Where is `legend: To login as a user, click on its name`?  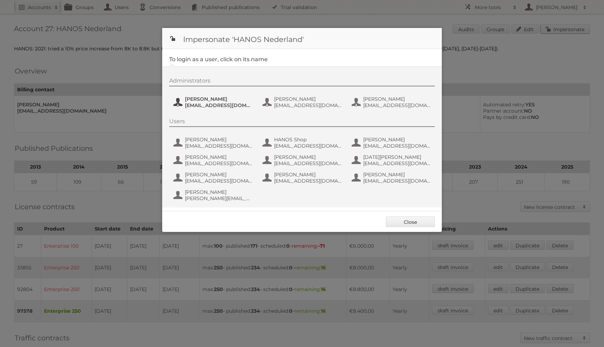 legend: To login as a user, click on its name is located at coordinates (218, 59).